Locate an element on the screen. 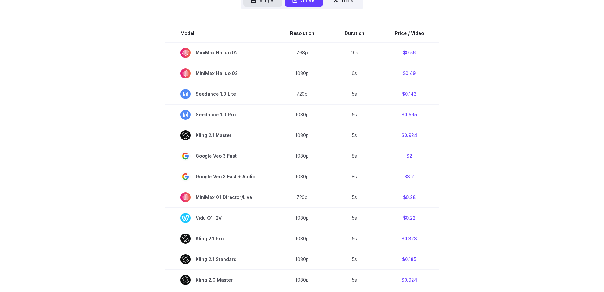 This screenshot has width=604, height=292. span: Kling 2.0 Master is located at coordinates (220, 280).